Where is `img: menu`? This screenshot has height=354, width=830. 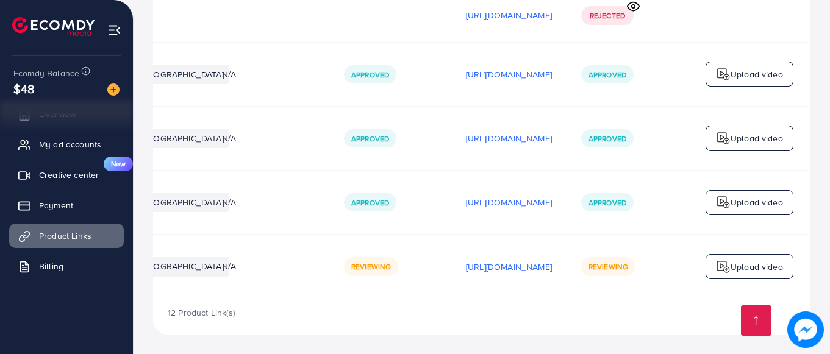 img: menu is located at coordinates (114, 30).